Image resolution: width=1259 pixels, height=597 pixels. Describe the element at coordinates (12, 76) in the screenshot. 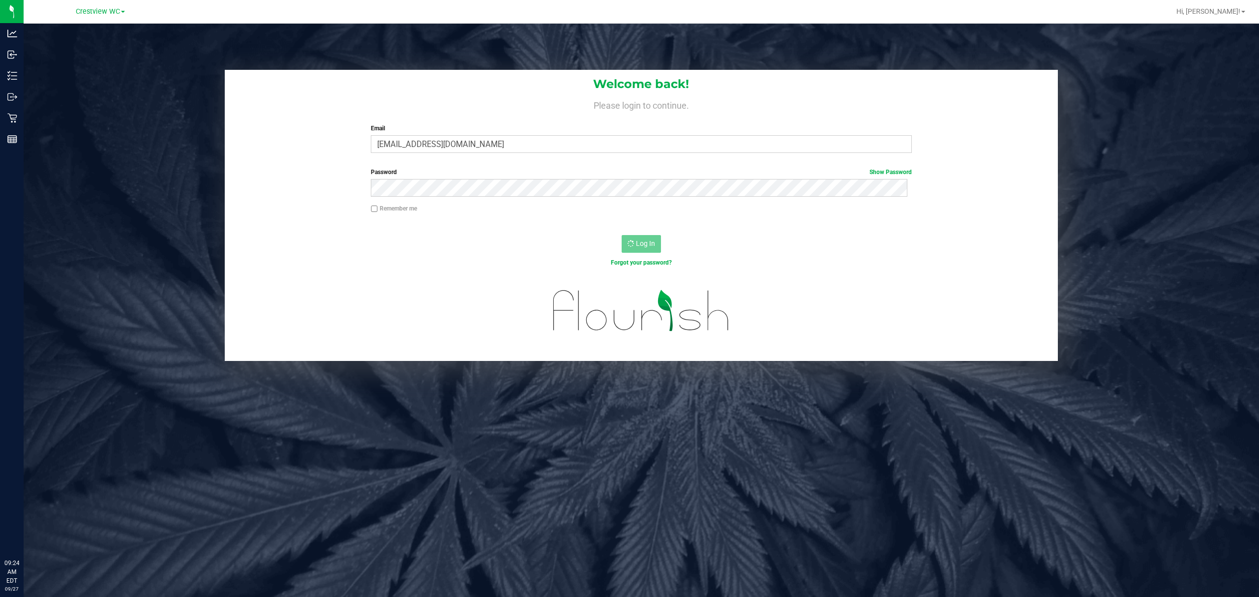

I see `inline-svg: Inventory` at that location.